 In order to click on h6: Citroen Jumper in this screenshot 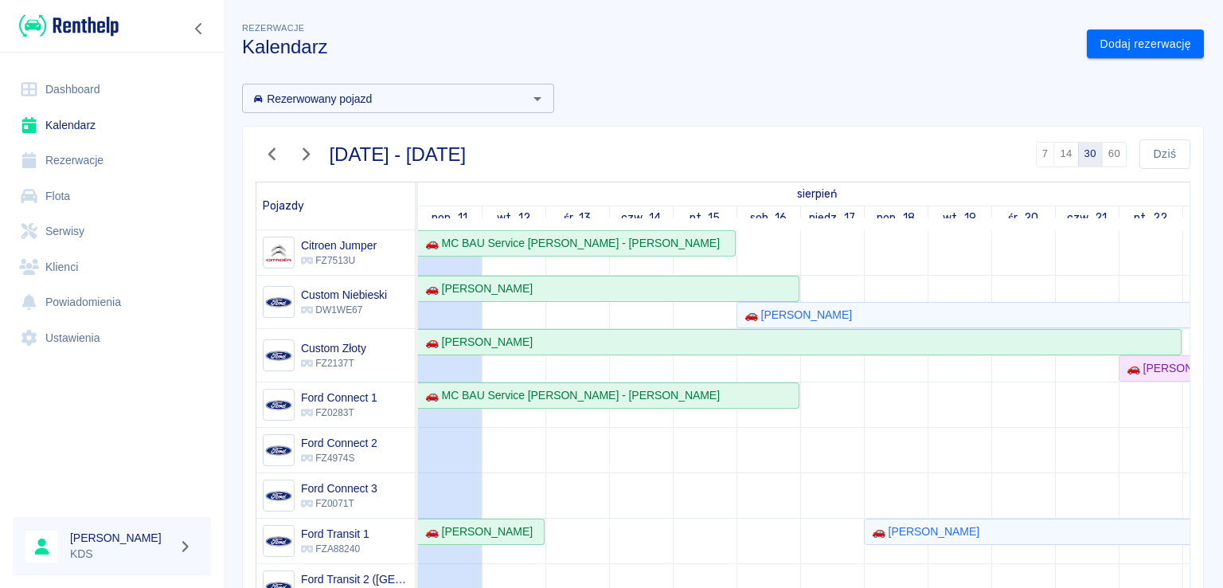, I will do `click(338, 245)`.